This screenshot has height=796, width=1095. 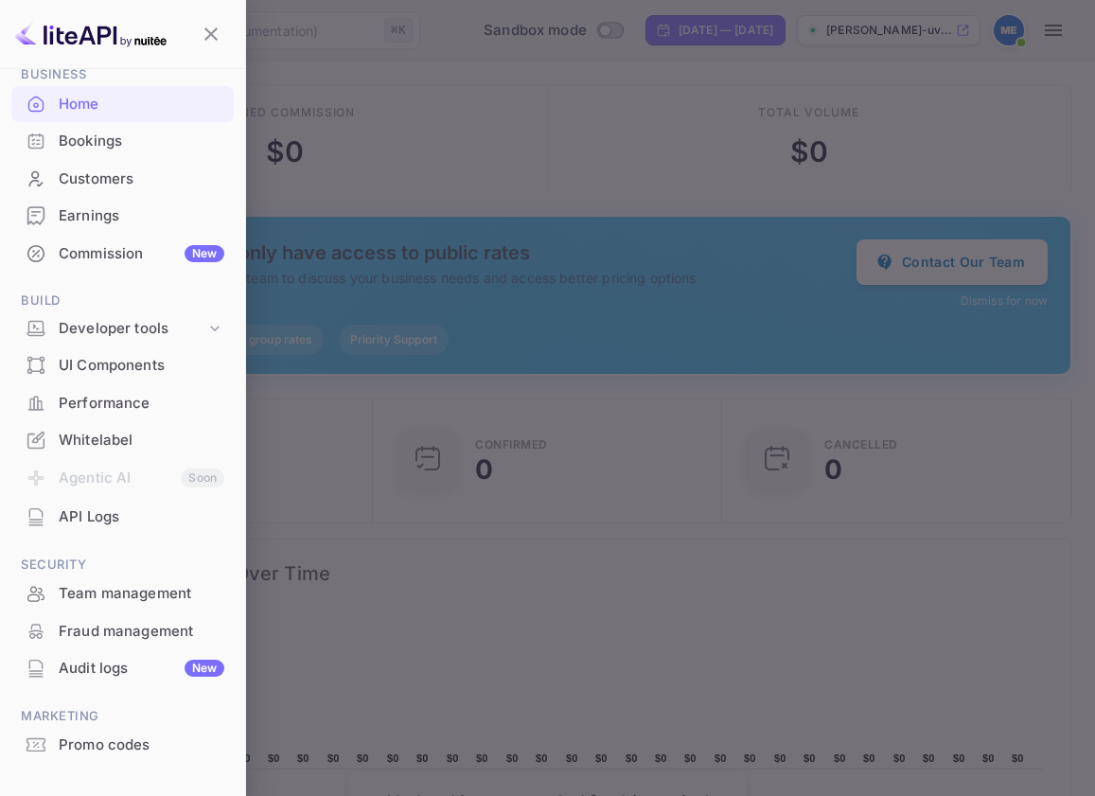 I want to click on div: Audit logsNew, so click(x=122, y=668).